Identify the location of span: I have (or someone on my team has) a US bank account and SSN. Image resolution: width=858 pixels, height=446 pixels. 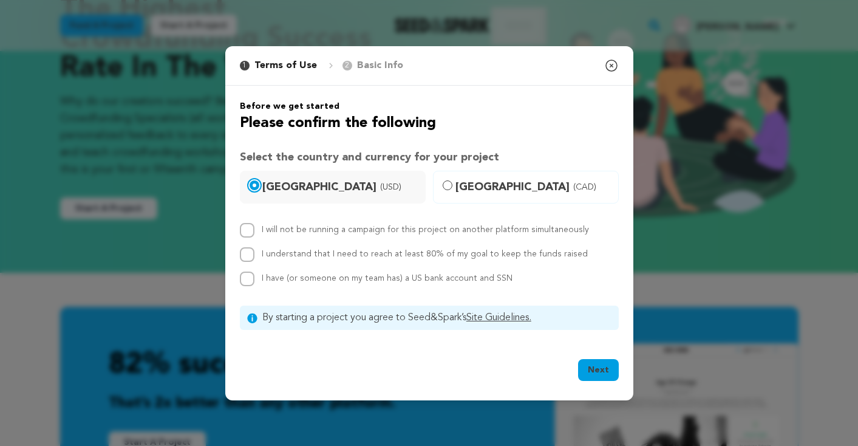
(387, 278).